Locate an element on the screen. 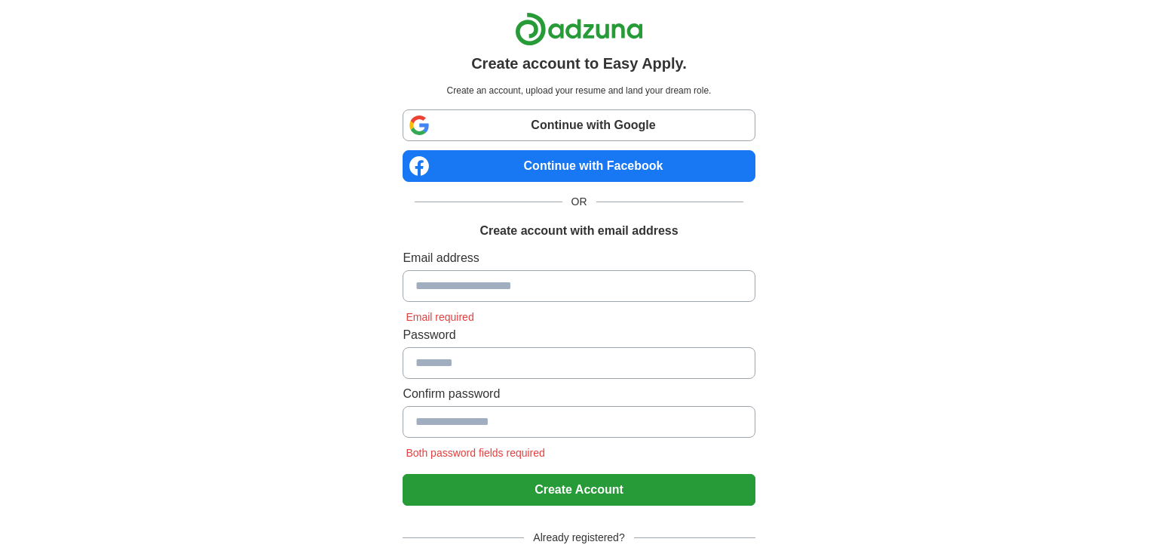 The width and height of the screenshot is (1158, 551). span: Email required is located at coordinates (440, 317).